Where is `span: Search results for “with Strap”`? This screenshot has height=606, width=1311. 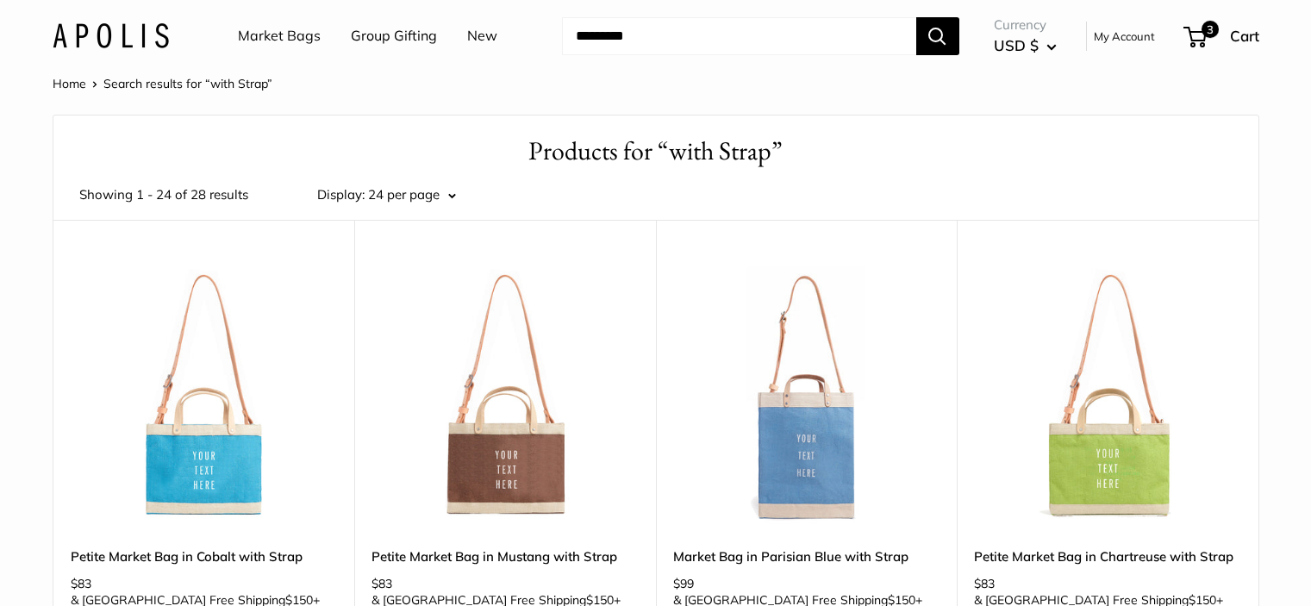 span: Search results for “with Strap” is located at coordinates (188, 84).